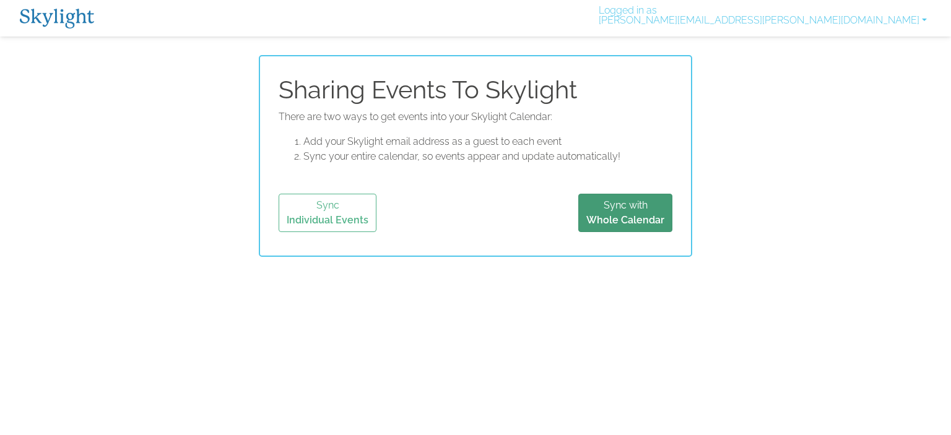 The image size is (951, 435). What do you see at coordinates (488, 142) in the screenshot?
I see `li: Add your Skylight email address as a guest to each event` at bounding box center [488, 142].